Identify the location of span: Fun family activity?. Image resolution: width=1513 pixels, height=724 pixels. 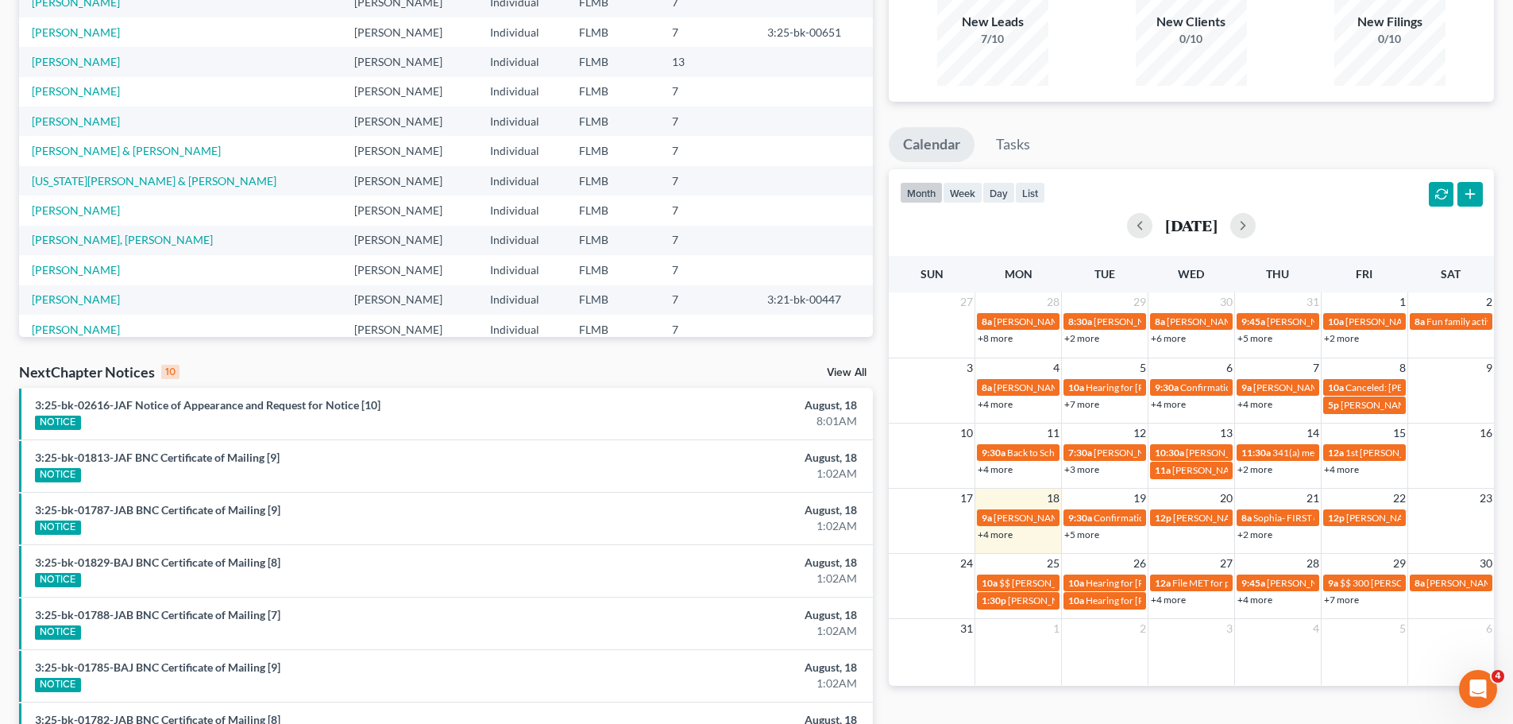
(1466, 321).